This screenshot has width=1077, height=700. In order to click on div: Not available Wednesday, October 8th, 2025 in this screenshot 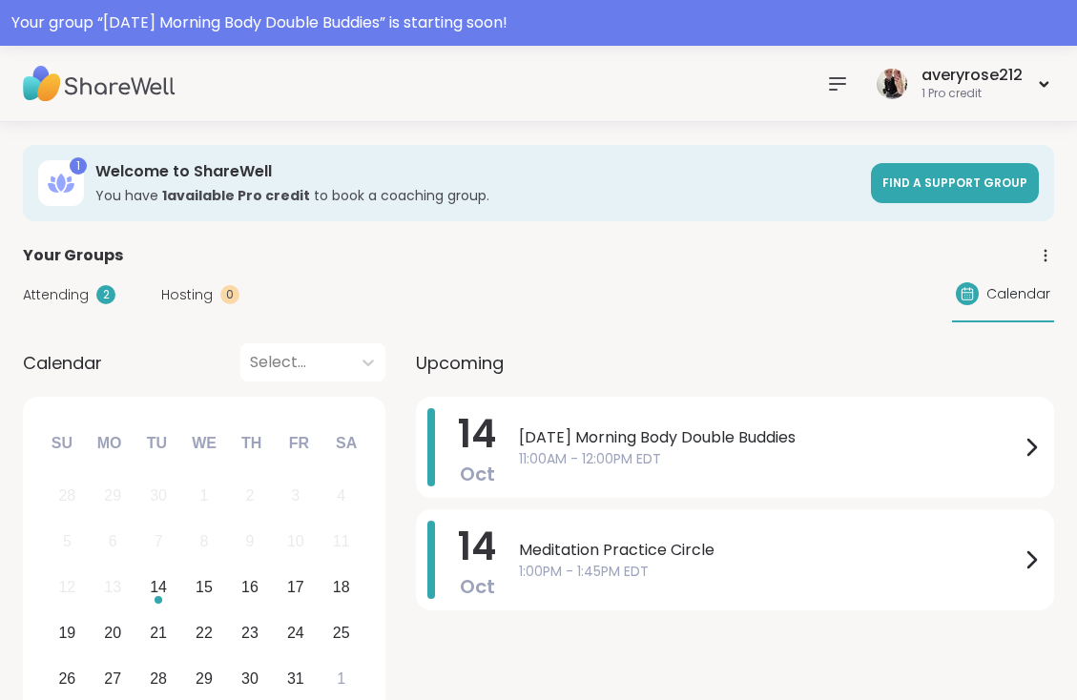, I will do `click(204, 542)`.